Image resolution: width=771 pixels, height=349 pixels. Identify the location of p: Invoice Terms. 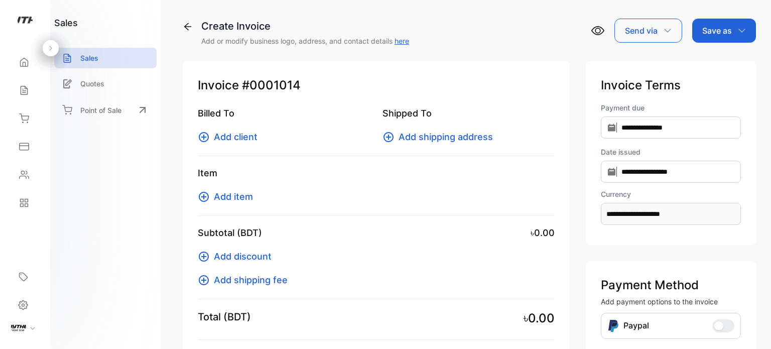
(671, 85).